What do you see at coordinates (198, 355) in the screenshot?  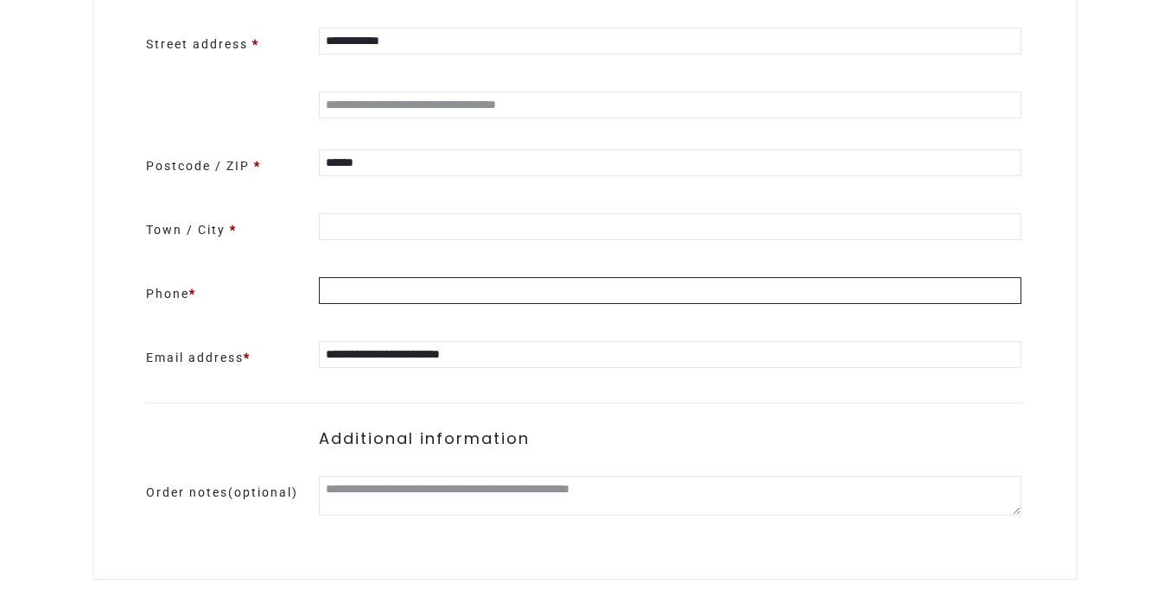 I see `label: Email address` at bounding box center [198, 355].